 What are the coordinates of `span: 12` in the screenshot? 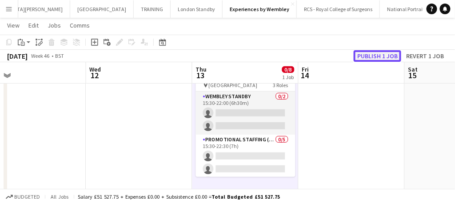 It's located at (95, 75).